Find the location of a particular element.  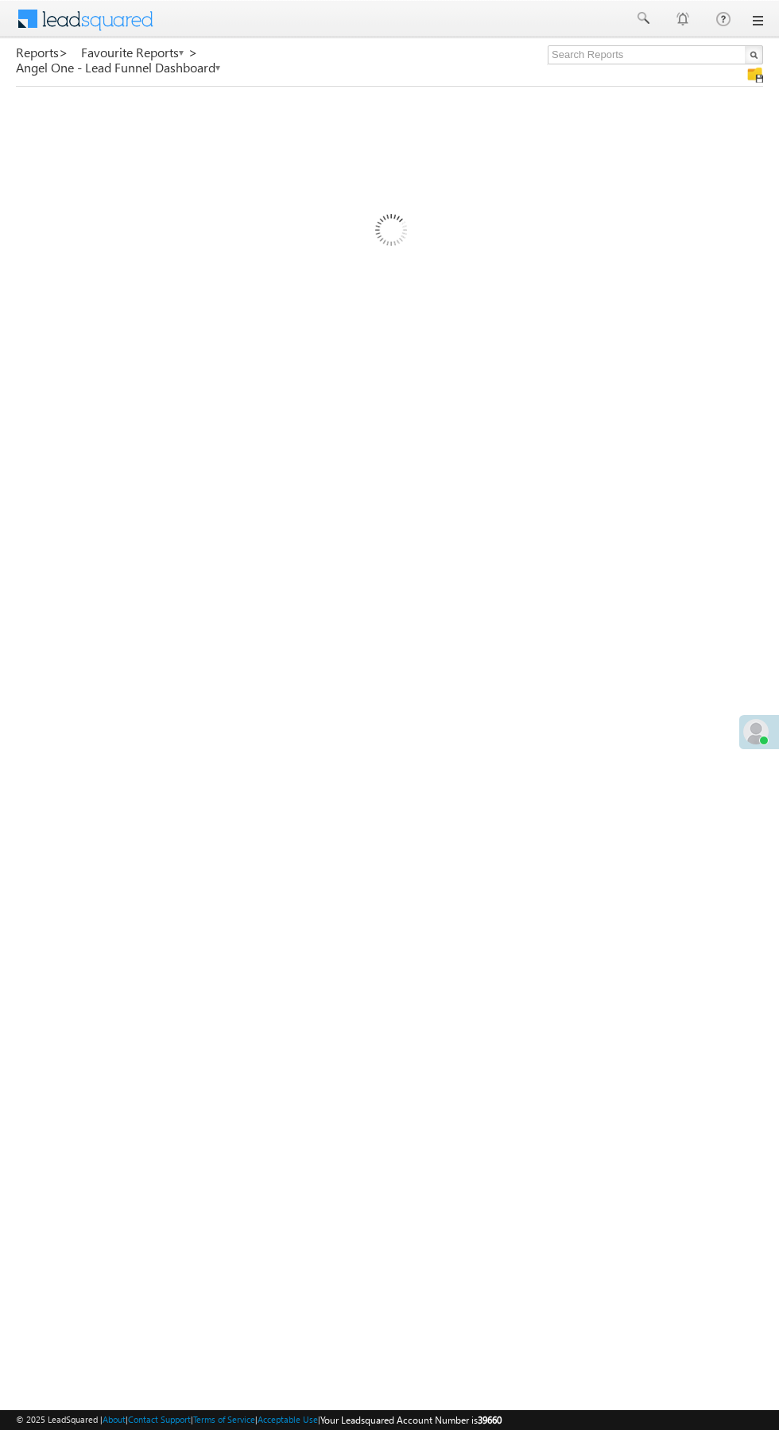

a: Acceptable Use is located at coordinates (288, 1418).